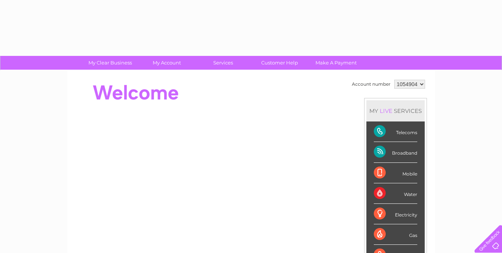  Describe the element at coordinates (372, 84) in the screenshot. I see `td: Account number` at that location.